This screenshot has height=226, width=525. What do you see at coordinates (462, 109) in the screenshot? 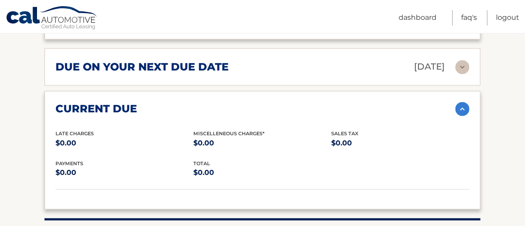
I see `img: accordion-active.svg` at bounding box center [462, 109].